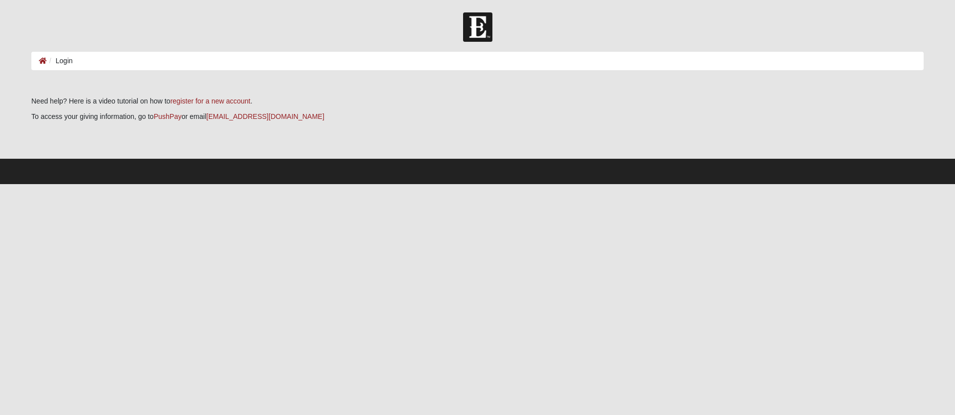 This screenshot has height=415, width=955. I want to click on li: Login, so click(60, 61).